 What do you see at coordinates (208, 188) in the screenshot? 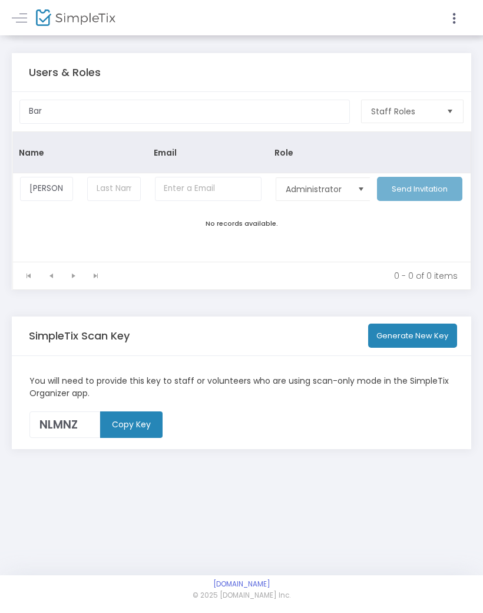
I see `input: Enter a Email` at bounding box center [208, 188].